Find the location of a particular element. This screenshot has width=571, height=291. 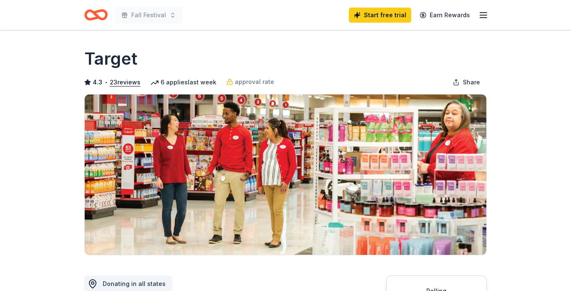

span: Fall Festival is located at coordinates (148, 15).